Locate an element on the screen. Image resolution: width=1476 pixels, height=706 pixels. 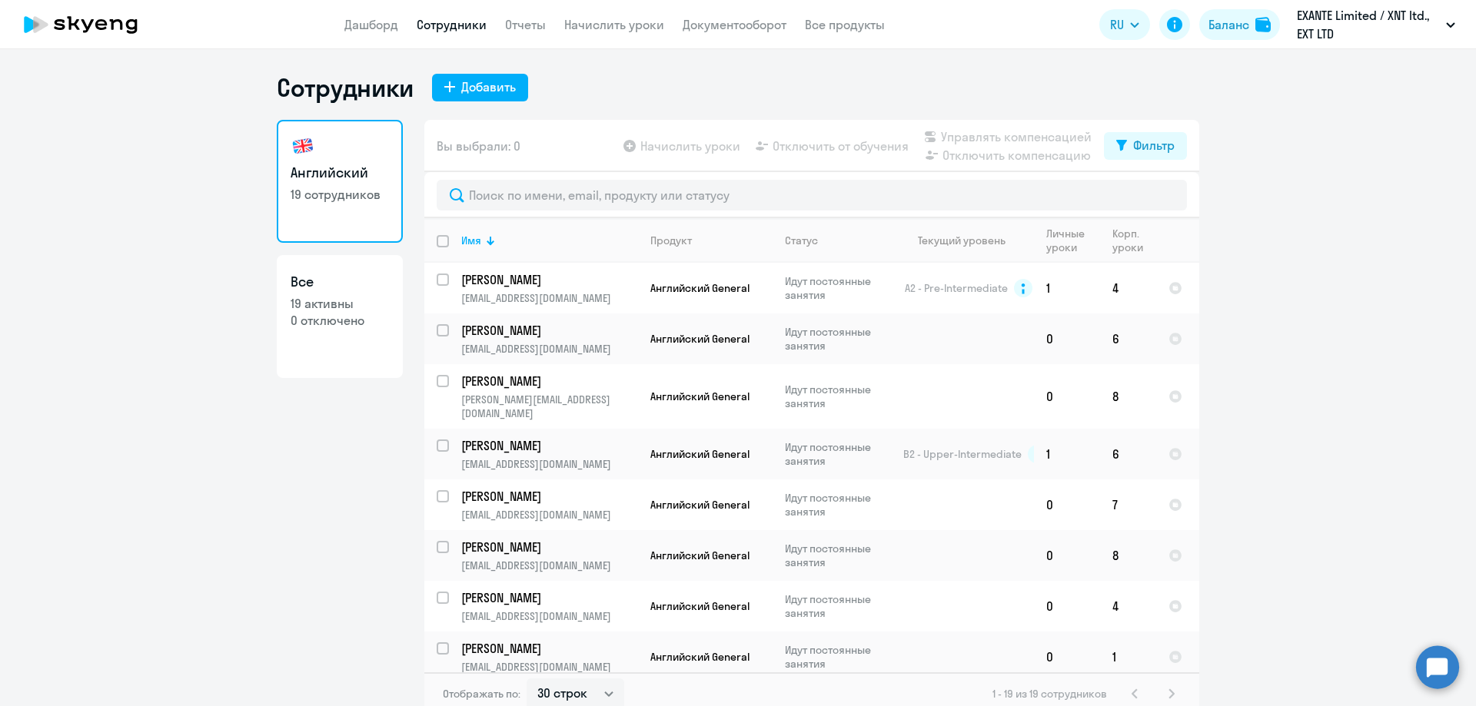
a: Отчеты is located at coordinates (525, 25).